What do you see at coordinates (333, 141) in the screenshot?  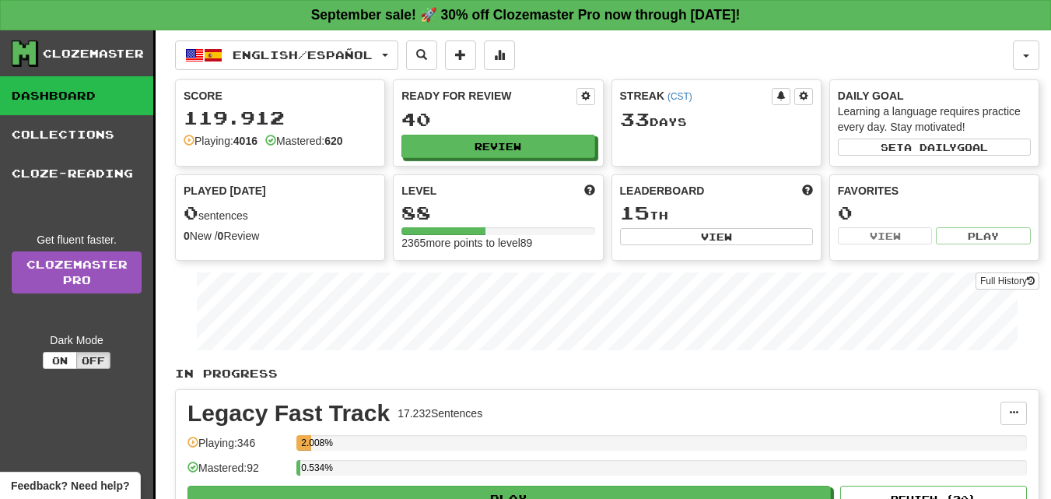 I see `strong: 620` at bounding box center [333, 141].